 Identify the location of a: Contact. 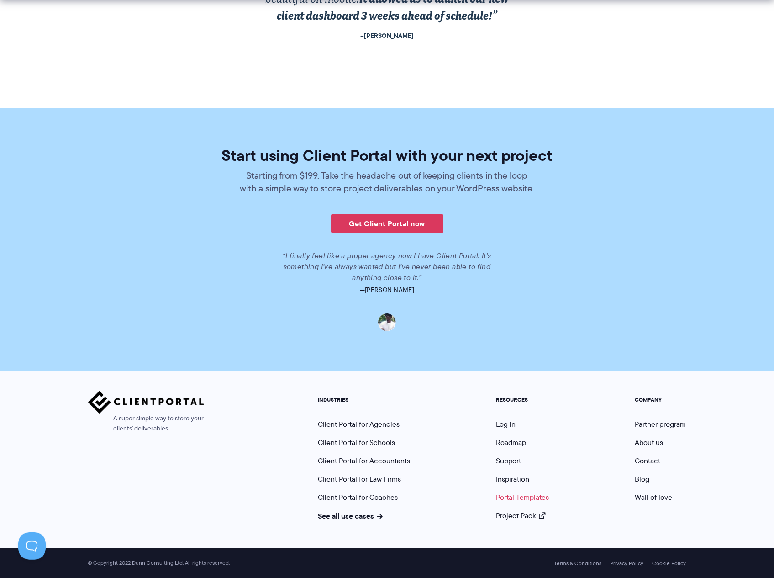
(648, 460).